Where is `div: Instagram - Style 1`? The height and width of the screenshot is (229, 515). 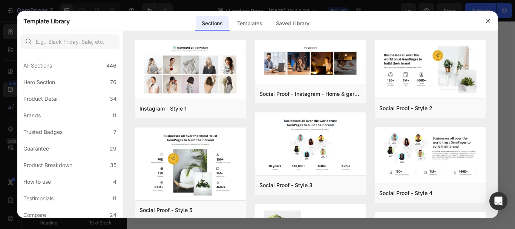 div: Instagram - Style 1 is located at coordinates (163, 109).